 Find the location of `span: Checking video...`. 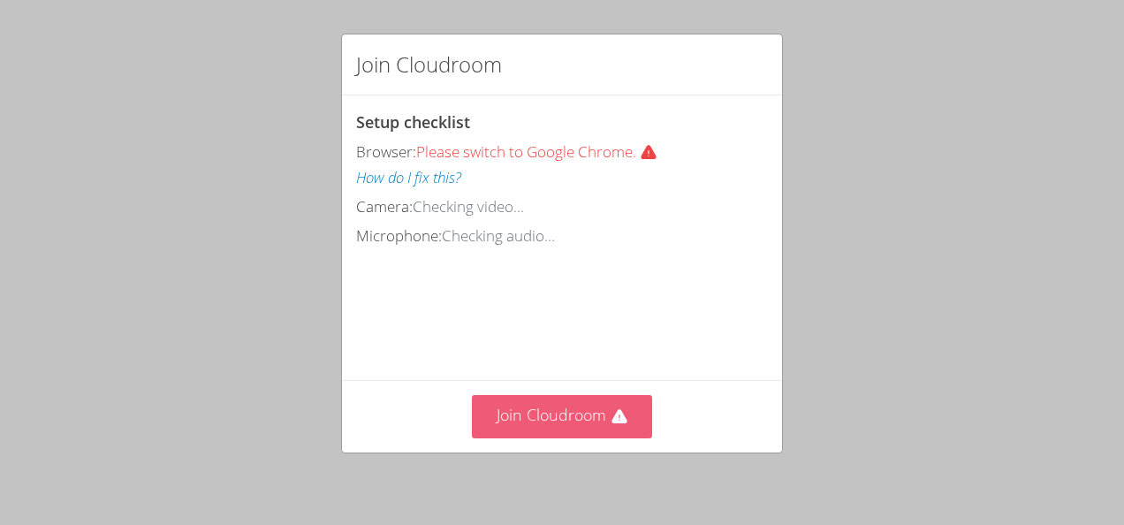

span: Checking video... is located at coordinates (468, 206).